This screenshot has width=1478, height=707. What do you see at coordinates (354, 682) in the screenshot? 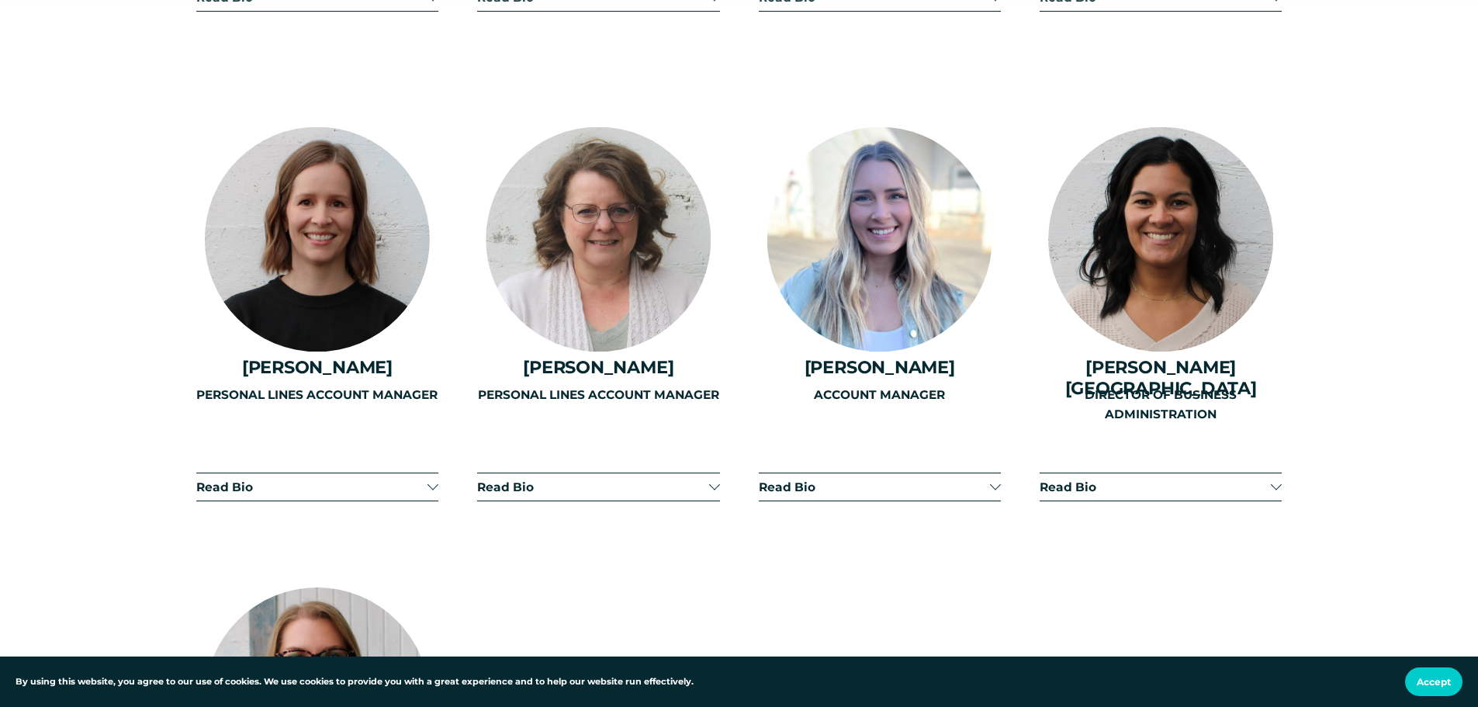
I see `p: By using this website, you agree to our use of cookies. We use cookies to provide you with a grea...` at bounding box center [354, 682].